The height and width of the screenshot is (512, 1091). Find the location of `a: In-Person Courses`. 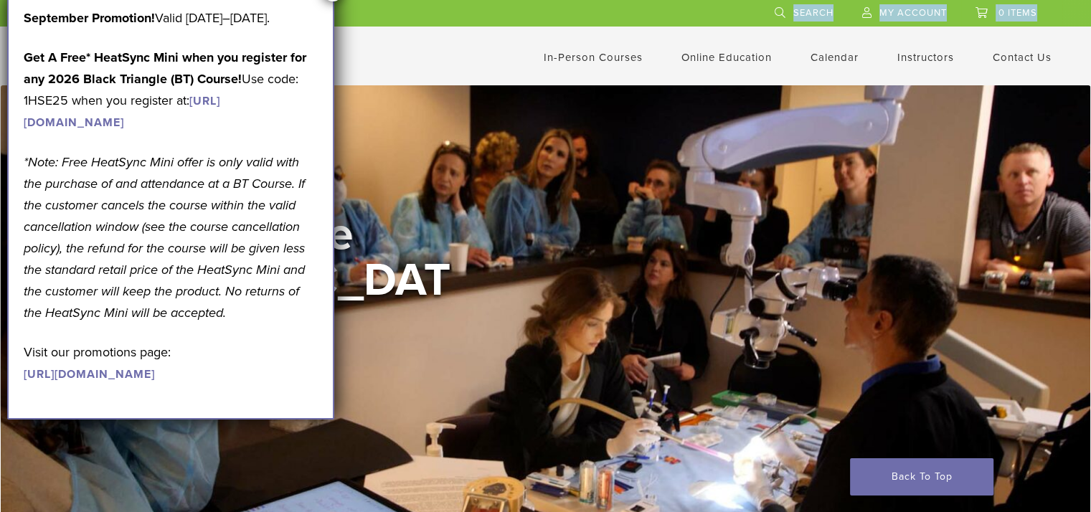

a: In-Person Courses is located at coordinates (593, 57).